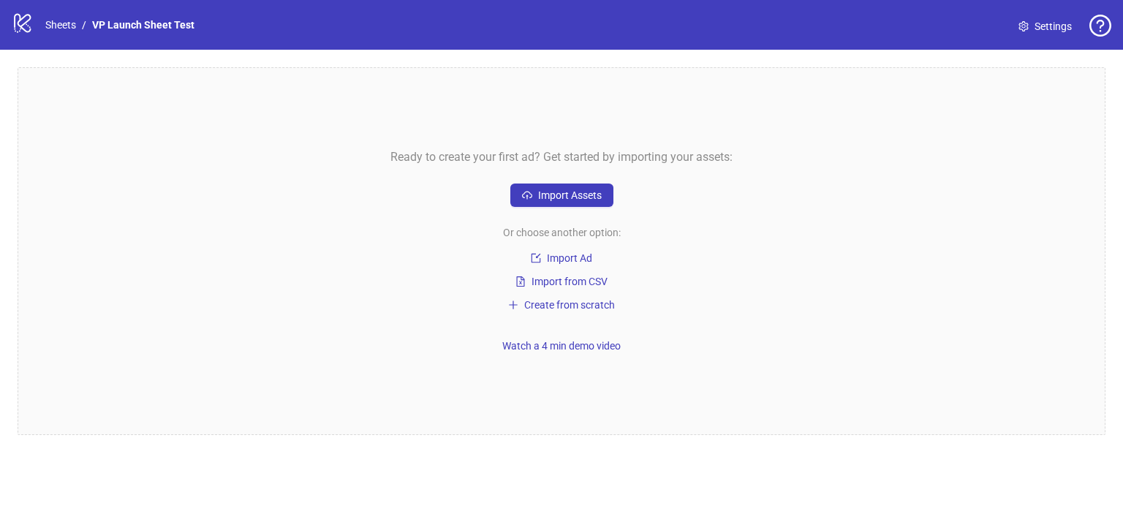  I want to click on button: Create from scratch, so click(562, 305).